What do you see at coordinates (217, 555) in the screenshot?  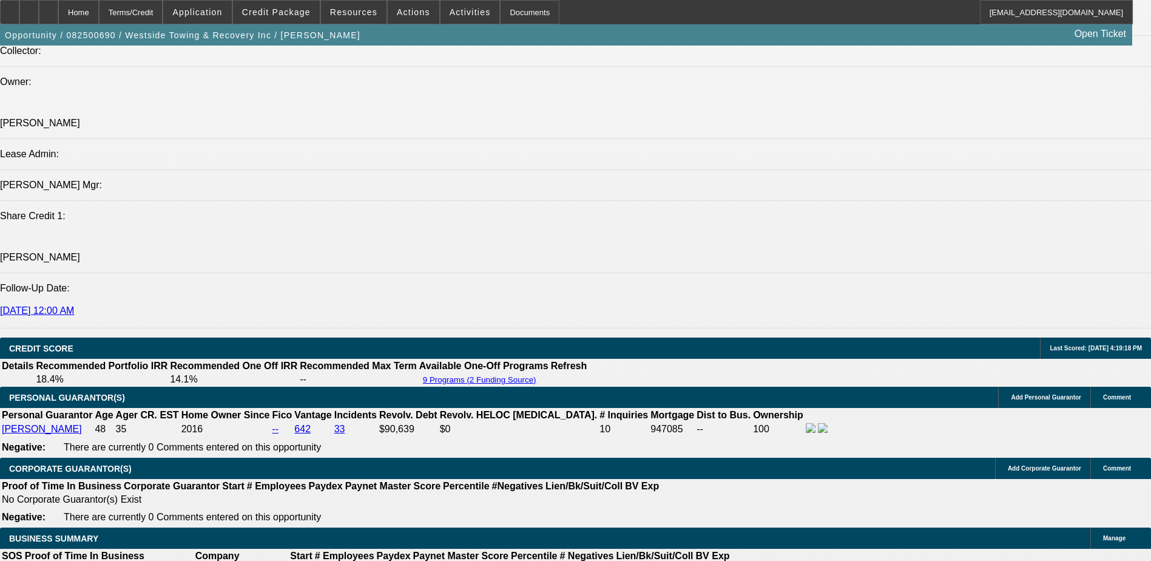 I see `b: Company` at bounding box center [217, 555].